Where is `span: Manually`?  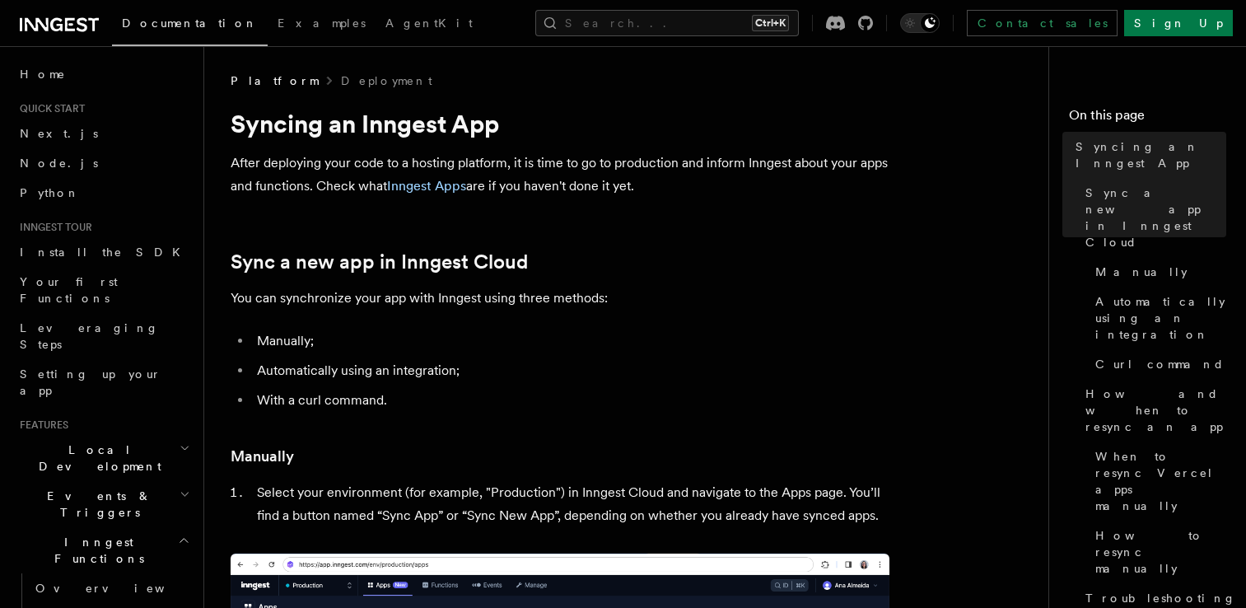
span: Manually is located at coordinates (1142, 272).